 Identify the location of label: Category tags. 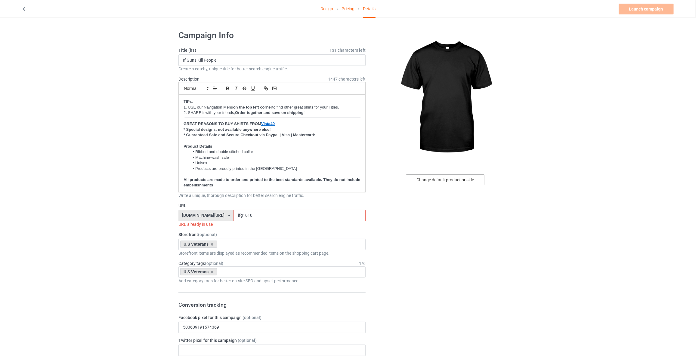
(201, 264).